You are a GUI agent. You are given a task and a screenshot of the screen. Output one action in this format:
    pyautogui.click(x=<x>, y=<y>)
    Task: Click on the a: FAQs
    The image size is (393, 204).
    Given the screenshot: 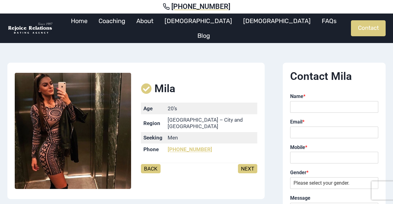 What is the action you would take?
    pyautogui.click(x=329, y=21)
    